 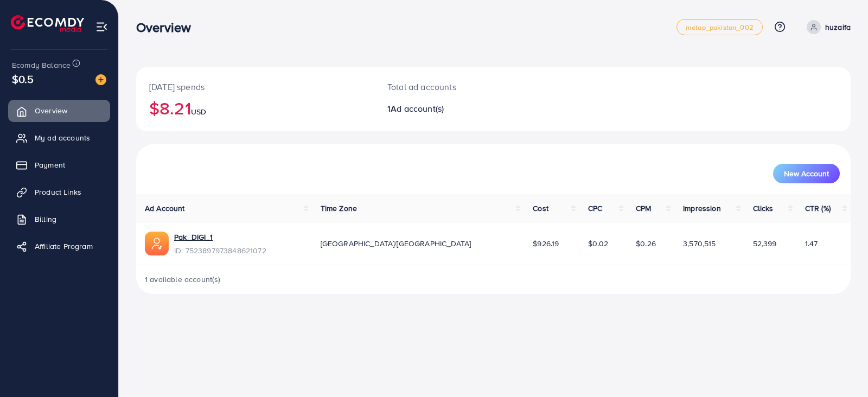 What do you see at coordinates (62, 138) in the screenshot?
I see `span: My ad accounts` at bounding box center [62, 138].